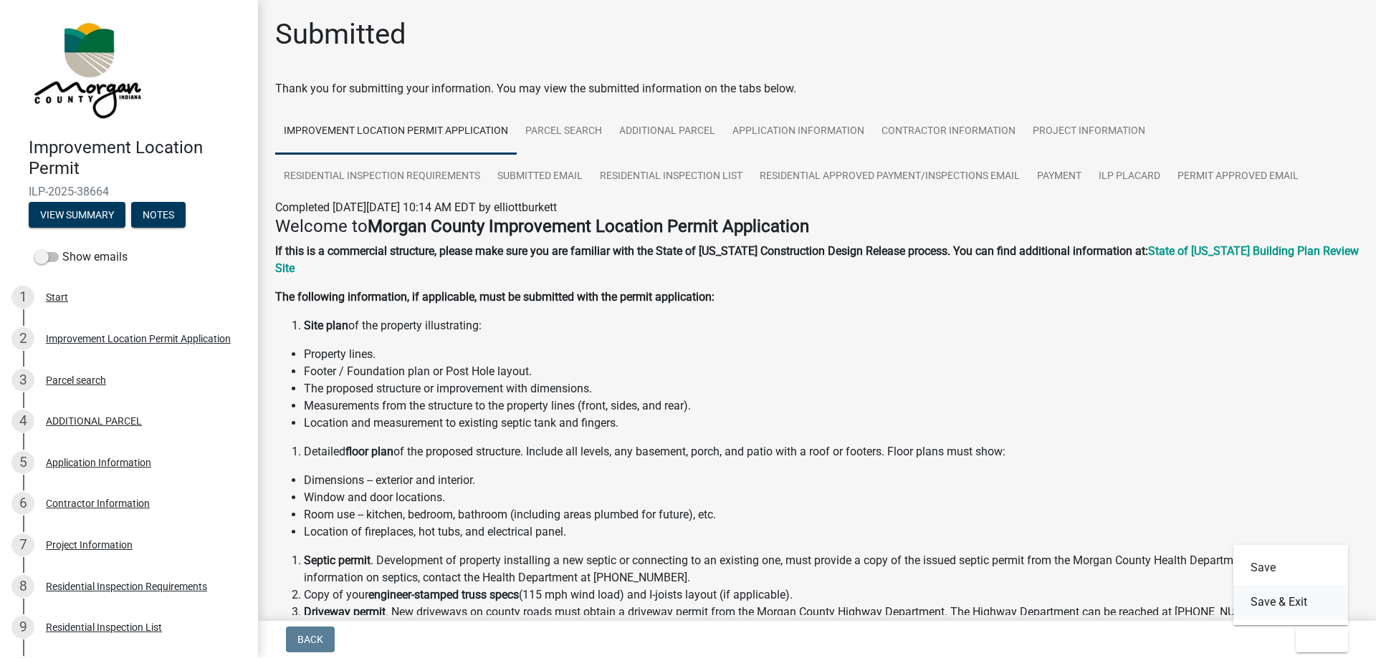  Describe the element at coordinates (831, 326) in the screenshot. I see `li: of the property illustrating:` at that location.